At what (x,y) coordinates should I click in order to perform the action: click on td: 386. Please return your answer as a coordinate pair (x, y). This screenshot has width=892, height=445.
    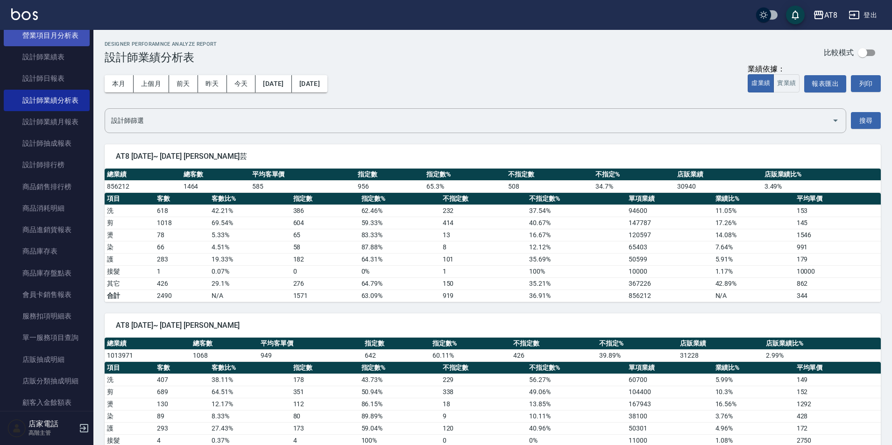
    Looking at the image, I should click on (325, 211).